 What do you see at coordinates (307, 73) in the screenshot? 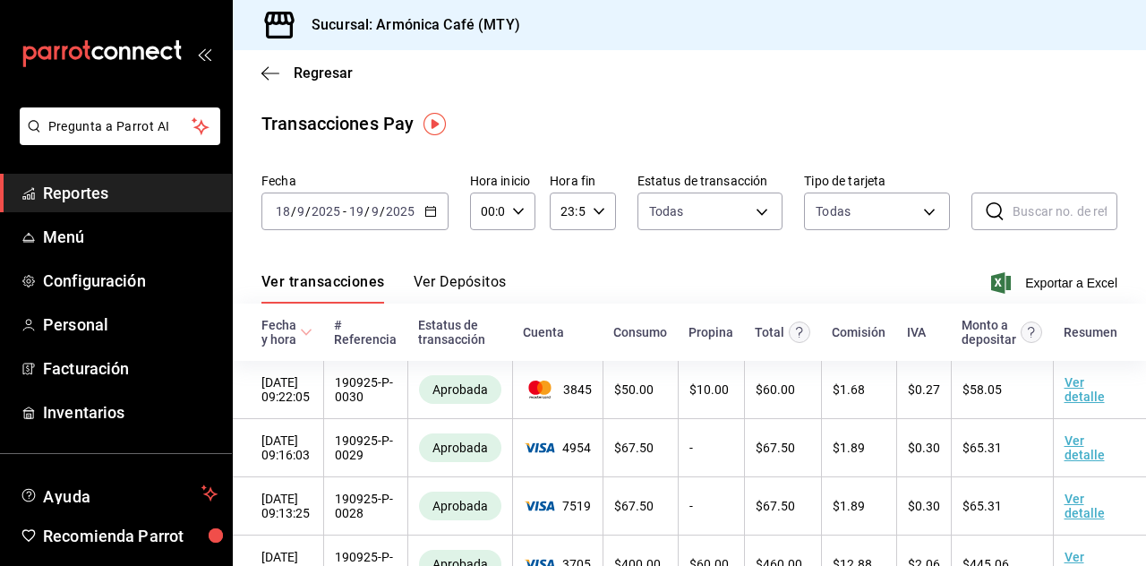
I see `button: Regresar` at bounding box center [307, 73].